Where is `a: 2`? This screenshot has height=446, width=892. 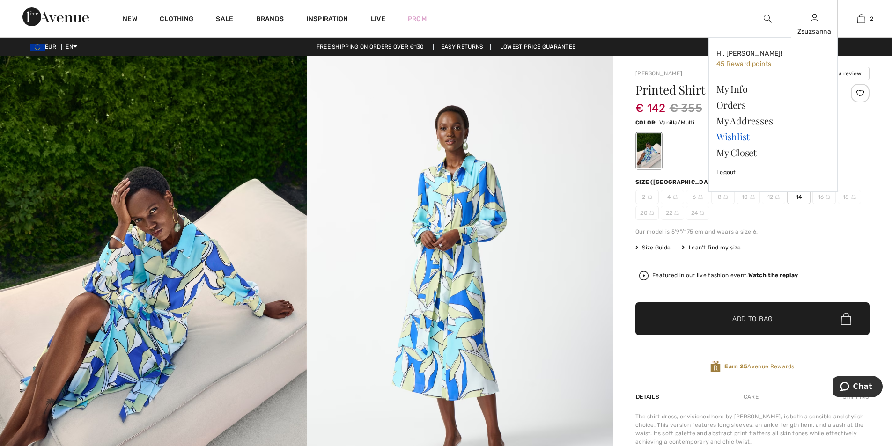 a: 2 is located at coordinates (861, 19).